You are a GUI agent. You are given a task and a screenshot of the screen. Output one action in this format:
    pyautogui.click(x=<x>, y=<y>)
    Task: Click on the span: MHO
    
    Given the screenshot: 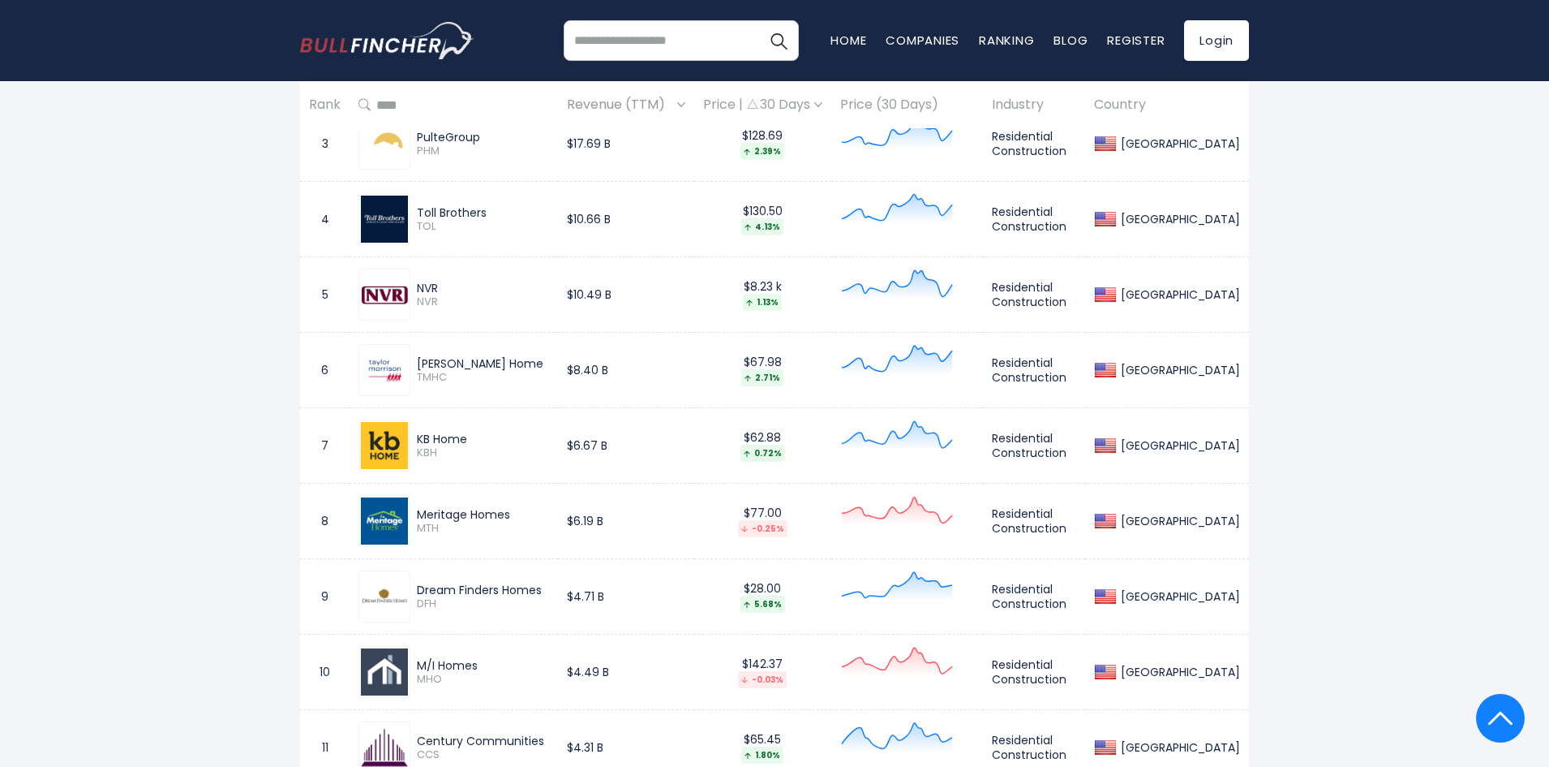 What is the action you would take?
    pyautogui.click(x=483, y=679)
    